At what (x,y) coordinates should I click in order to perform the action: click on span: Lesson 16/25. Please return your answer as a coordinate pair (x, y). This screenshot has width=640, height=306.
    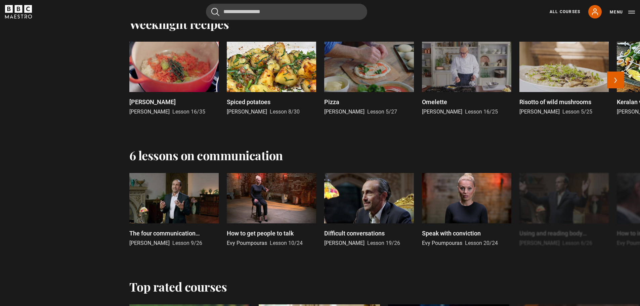
    Looking at the image, I should click on (481, 111).